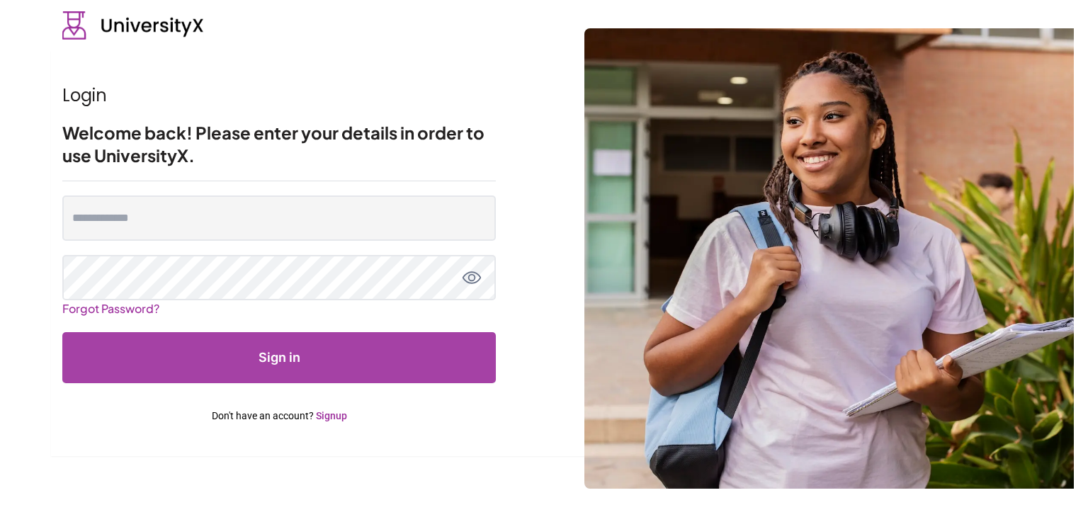 This screenshot has width=1088, height=517. Describe the element at coordinates (828, 258) in the screenshot. I see `img: login background` at that location.